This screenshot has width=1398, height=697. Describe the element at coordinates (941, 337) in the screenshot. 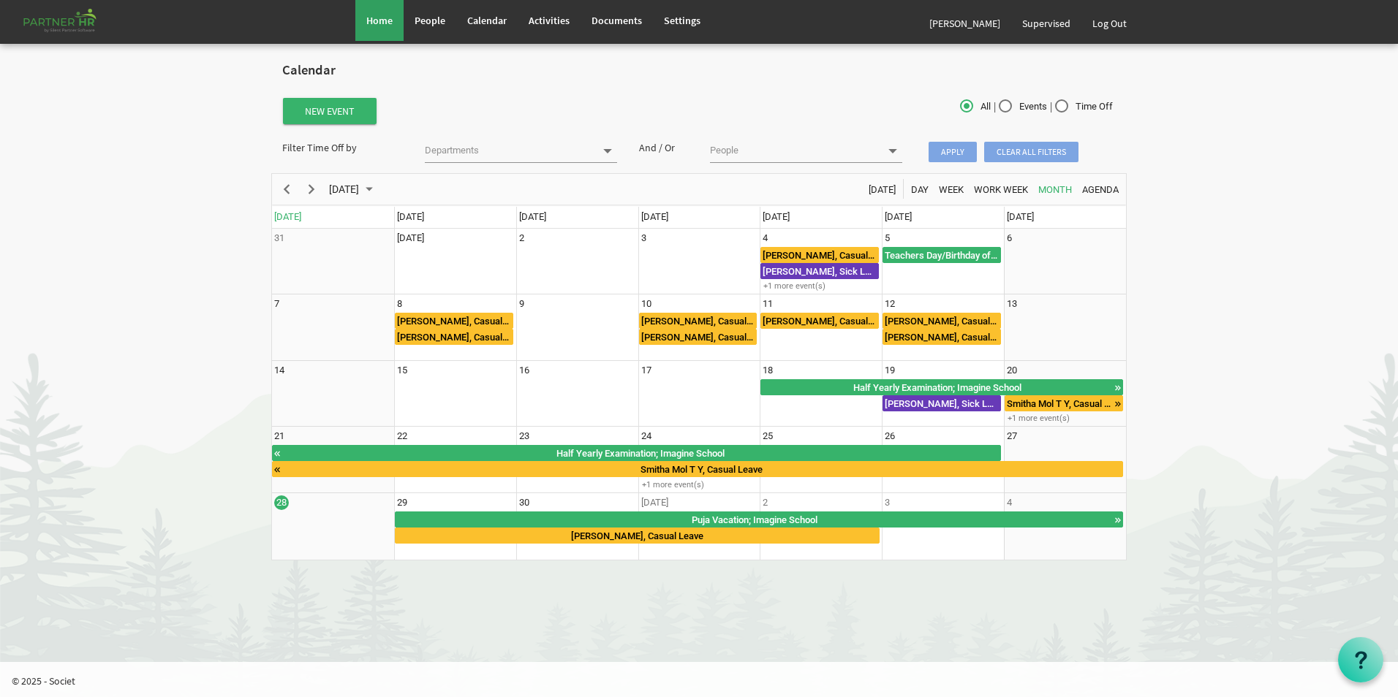

I see `div: Manasi Kabi, Casual Leave Begin From Friday, September 12, 2025 at 12:00:00 AM GMT-07:00 Ends At ...` at that location.